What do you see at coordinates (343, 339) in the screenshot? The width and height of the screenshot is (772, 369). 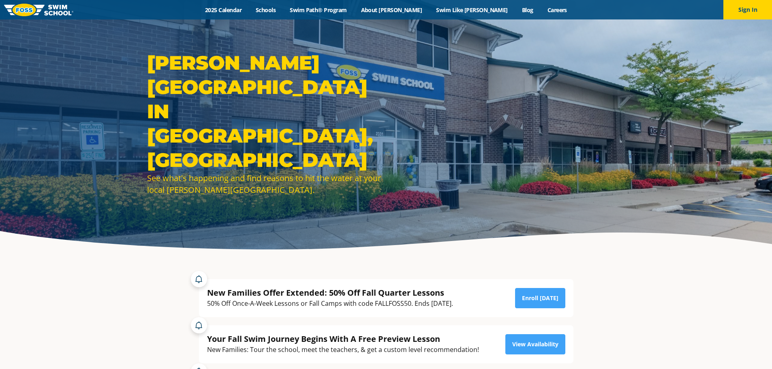 I see `div: Your Fall Swim Journey Begins With A Free Preview Lesson` at bounding box center [343, 339].